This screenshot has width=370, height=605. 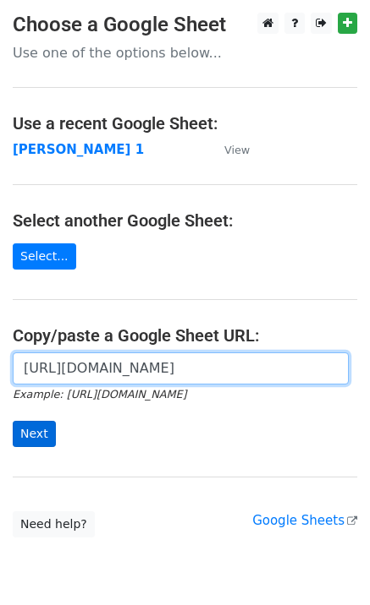 I want to click on a: Need help?, so click(x=53, y=524).